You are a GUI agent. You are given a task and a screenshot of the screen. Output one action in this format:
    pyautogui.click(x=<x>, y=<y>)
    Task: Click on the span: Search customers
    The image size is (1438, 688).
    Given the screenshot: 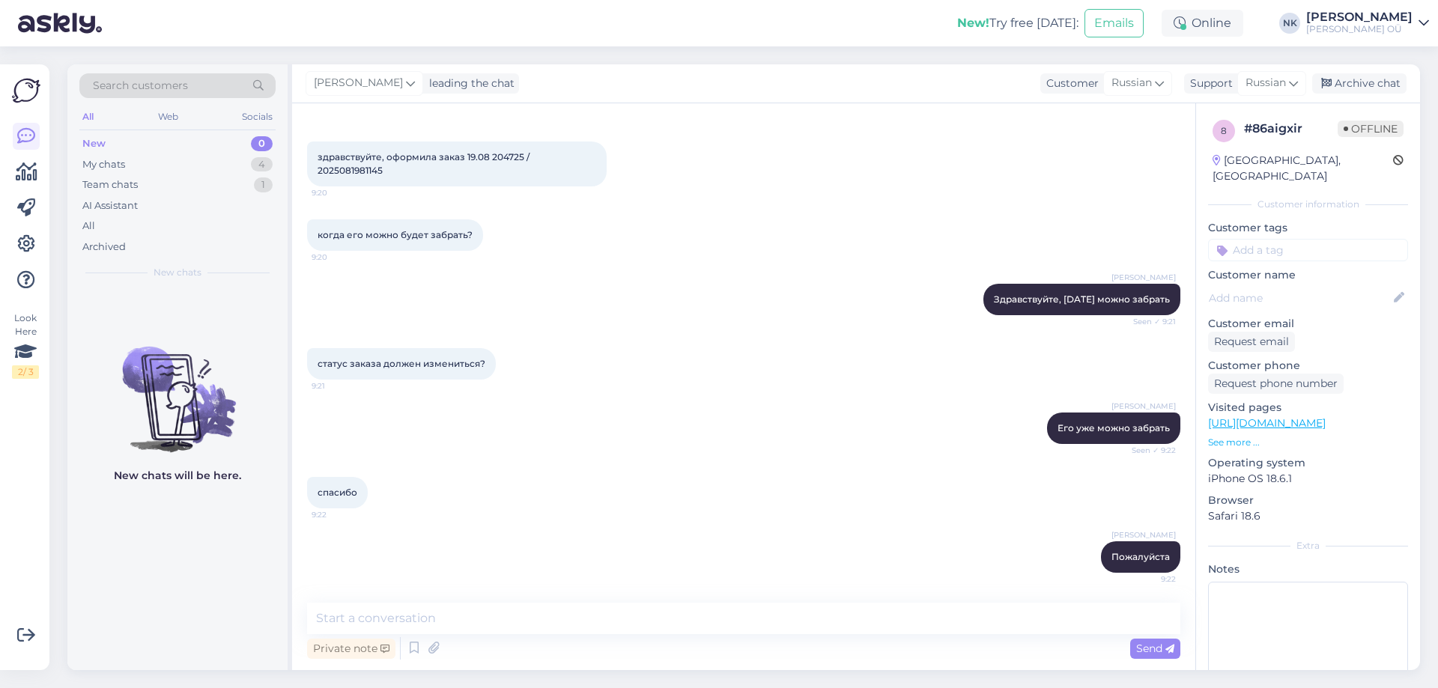 What is the action you would take?
    pyautogui.click(x=140, y=85)
    